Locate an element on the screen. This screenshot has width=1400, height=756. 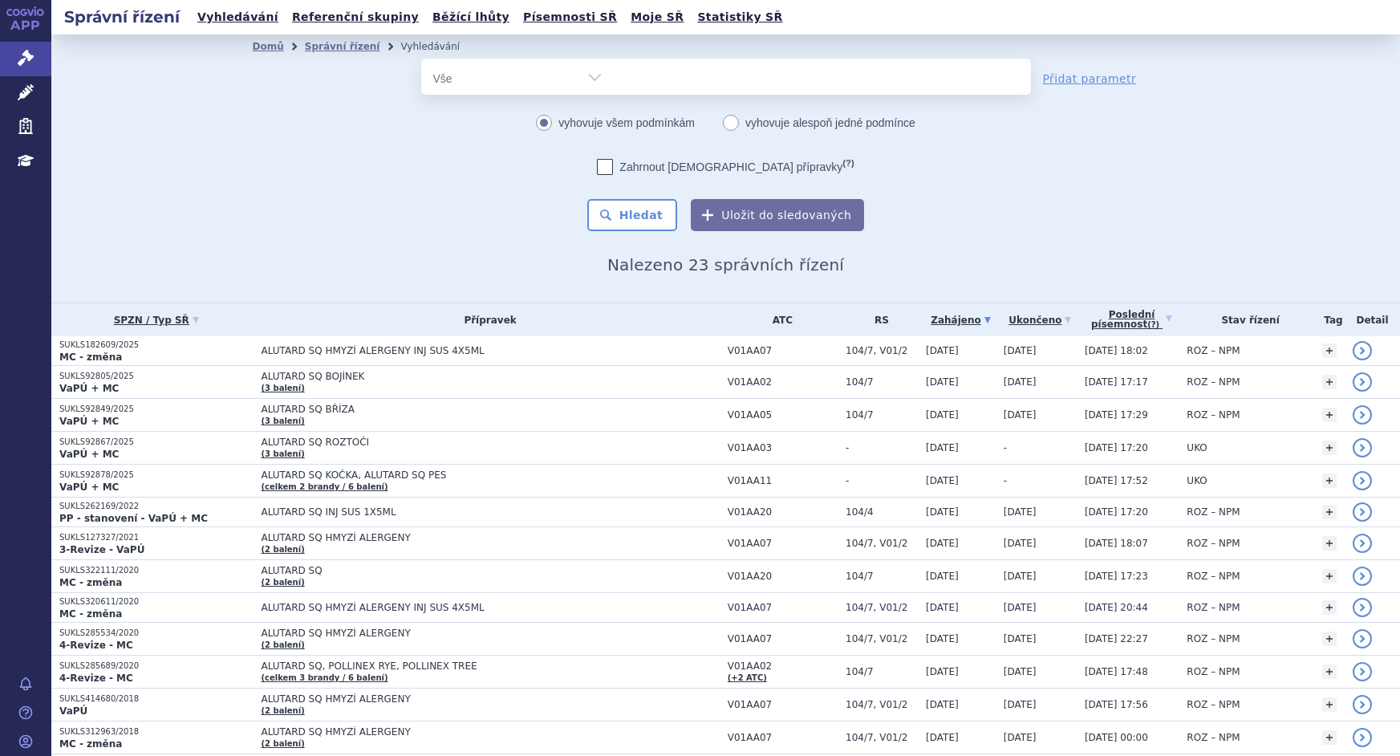
span: 104/4 is located at coordinates (882, 512).